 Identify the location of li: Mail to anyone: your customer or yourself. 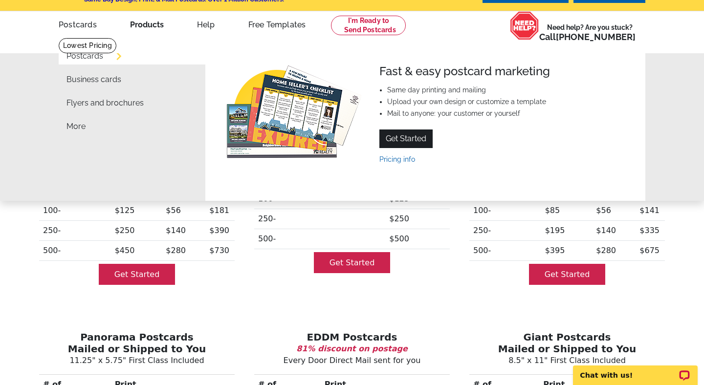
(468, 113).